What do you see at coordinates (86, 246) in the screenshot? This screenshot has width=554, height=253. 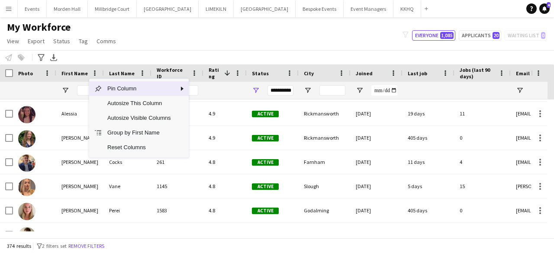 I see `button: Remove filters` at bounding box center [86, 246].